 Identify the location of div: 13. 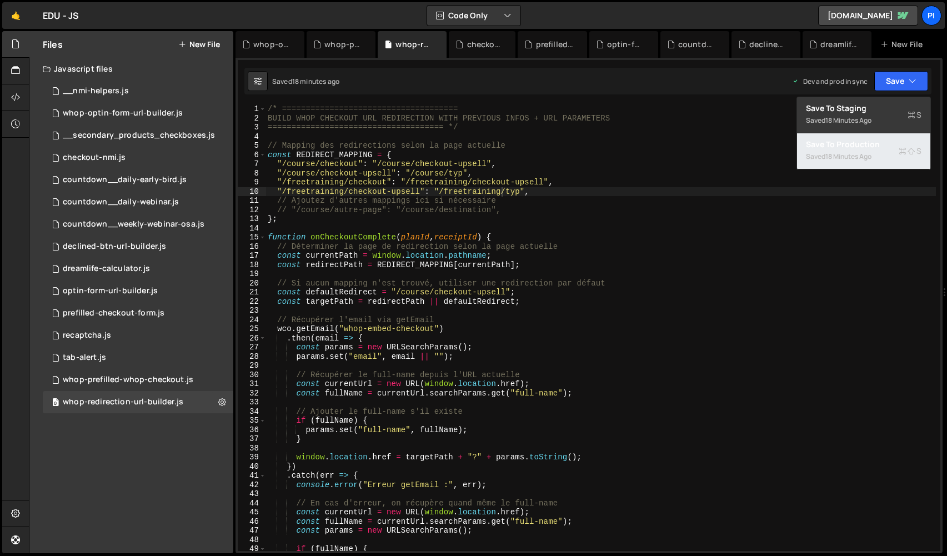
(252, 219).